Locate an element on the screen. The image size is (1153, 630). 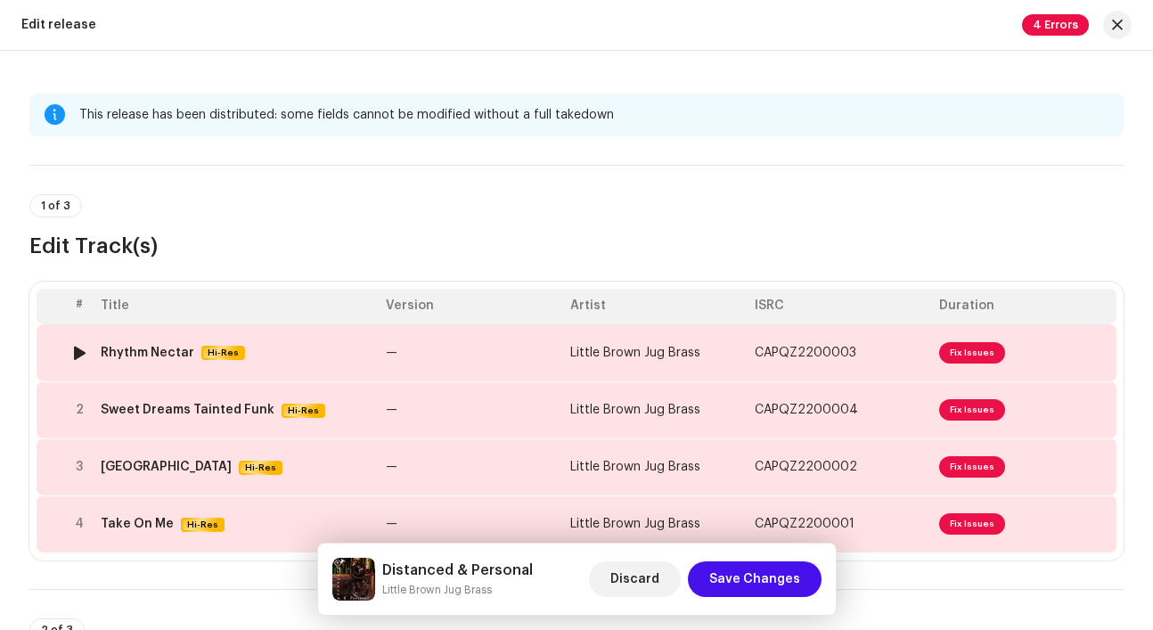
img: 008b0f82-cdf1-4c37-95ff-88747cfb36c1 is located at coordinates (354, 579).